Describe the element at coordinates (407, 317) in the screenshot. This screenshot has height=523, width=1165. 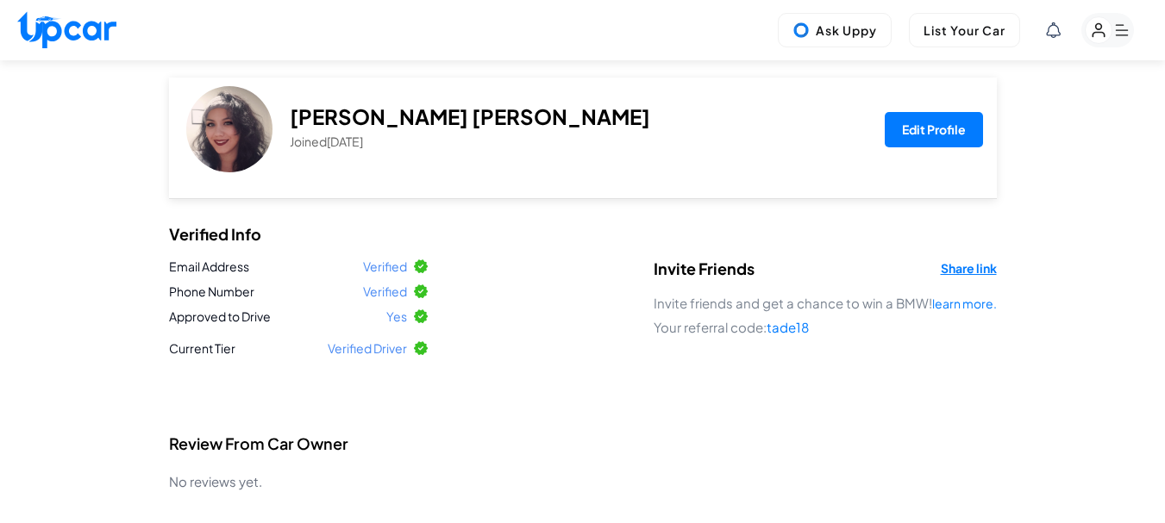
I see `div: Yes` at that location.